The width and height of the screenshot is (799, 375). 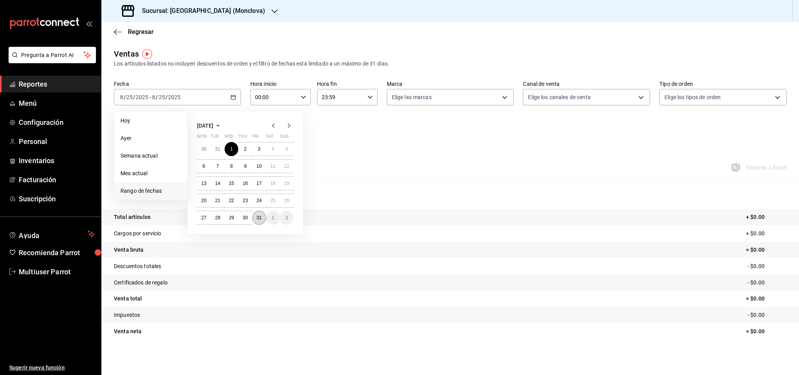 What do you see at coordinates (204, 166) in the screenshot?
I see `button: January 6, 2025` at bounding box center [204, 166].